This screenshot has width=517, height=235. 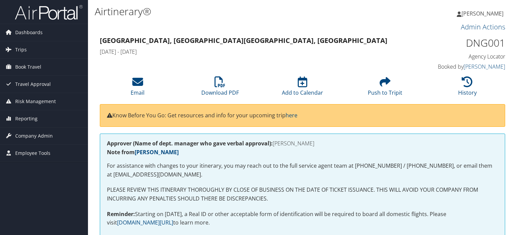 What do you see at coordinates (49, 12) in the screenshot?
I see `img: airportal-logo.png` at bounding box center [49, 12].